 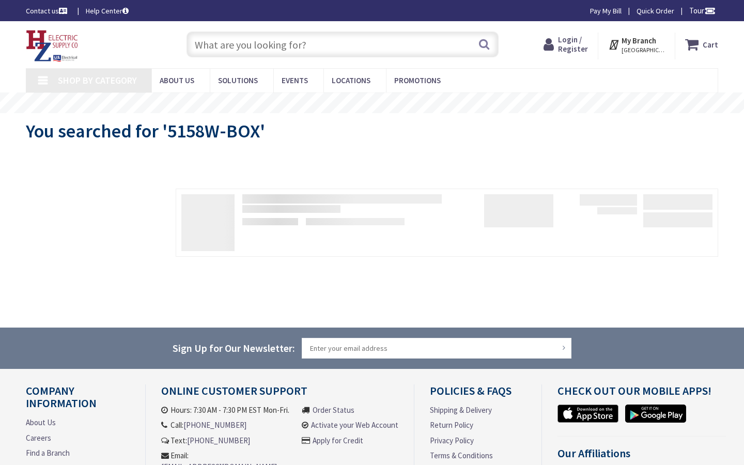 What do you see at coordinates (418, 80) in the screenshot?
I see `span: Promotions` at bounding box center [418, 80].